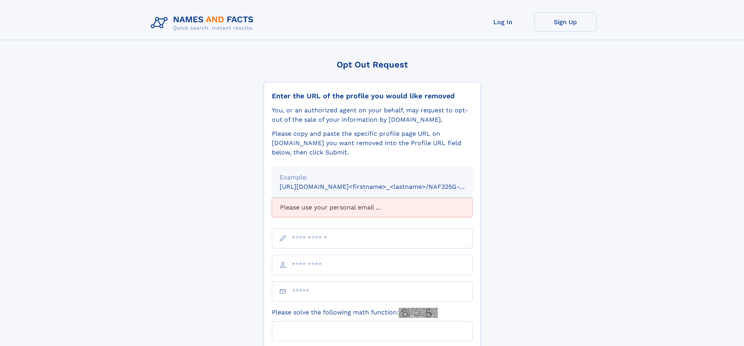 The width and height of the screenshot is (744, 346). What do you see at coordinates (566, 22) in the screenshot?
I see `a: Sign Up` at bounding box center [566, 22].